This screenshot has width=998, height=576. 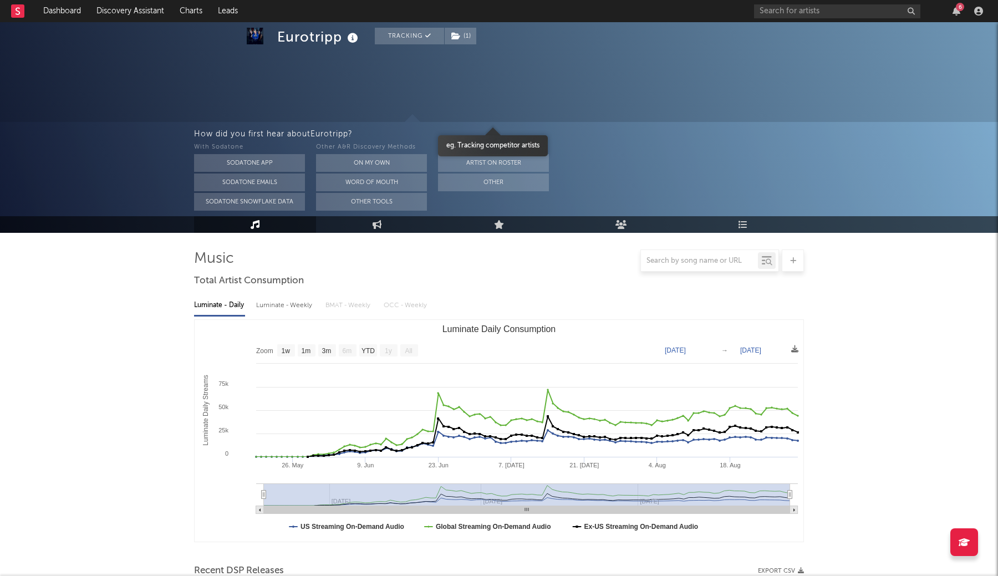 I want to click on span: Total Artist Consumption, so click(x=249, y=281).